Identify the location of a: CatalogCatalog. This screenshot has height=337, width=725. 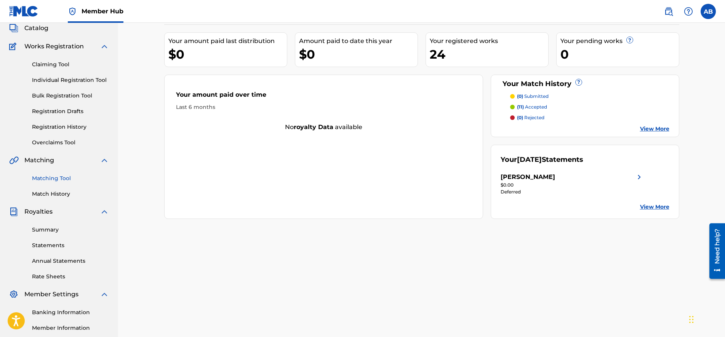
(29, 28).